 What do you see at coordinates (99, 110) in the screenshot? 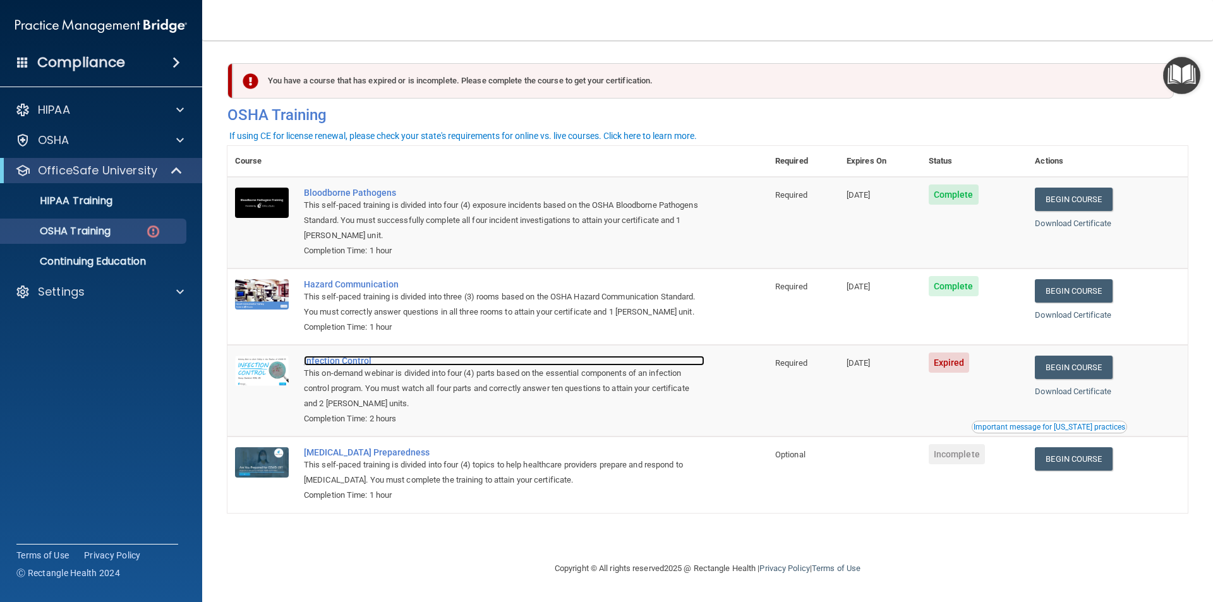
I see `a: HIPAA` at bounding box center [99, 110].